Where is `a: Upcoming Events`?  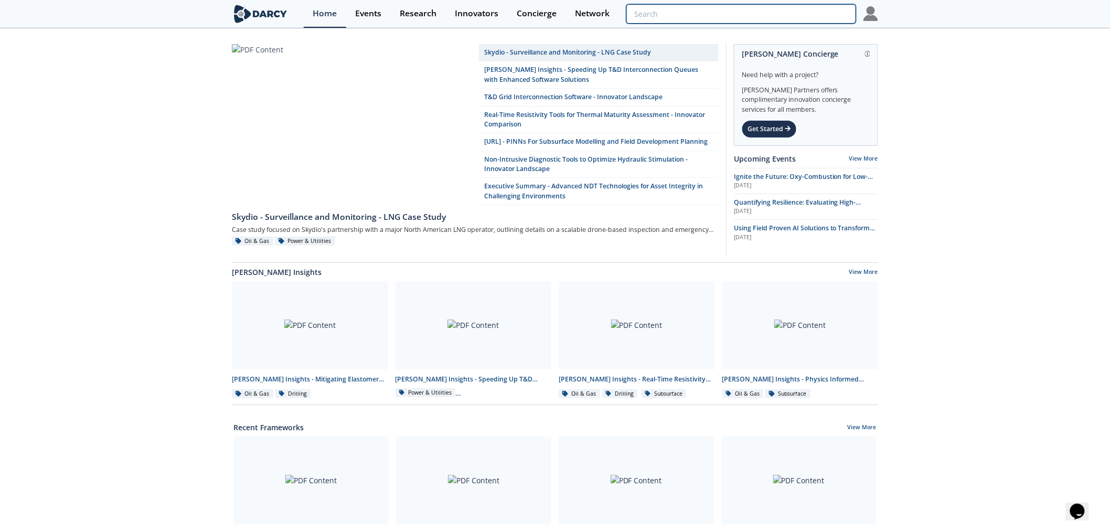 a: Upcoming Events is located at coordinates (765, 158).